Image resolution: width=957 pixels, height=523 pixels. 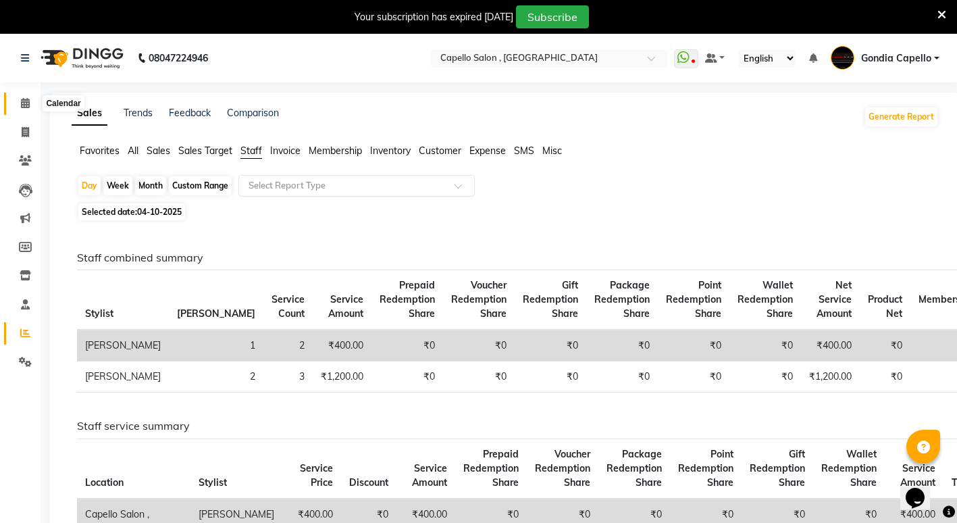 What do you see at coordinates (488, 151) in the screenshot?
I see `span: Expense` at bounding box center [488, 151].